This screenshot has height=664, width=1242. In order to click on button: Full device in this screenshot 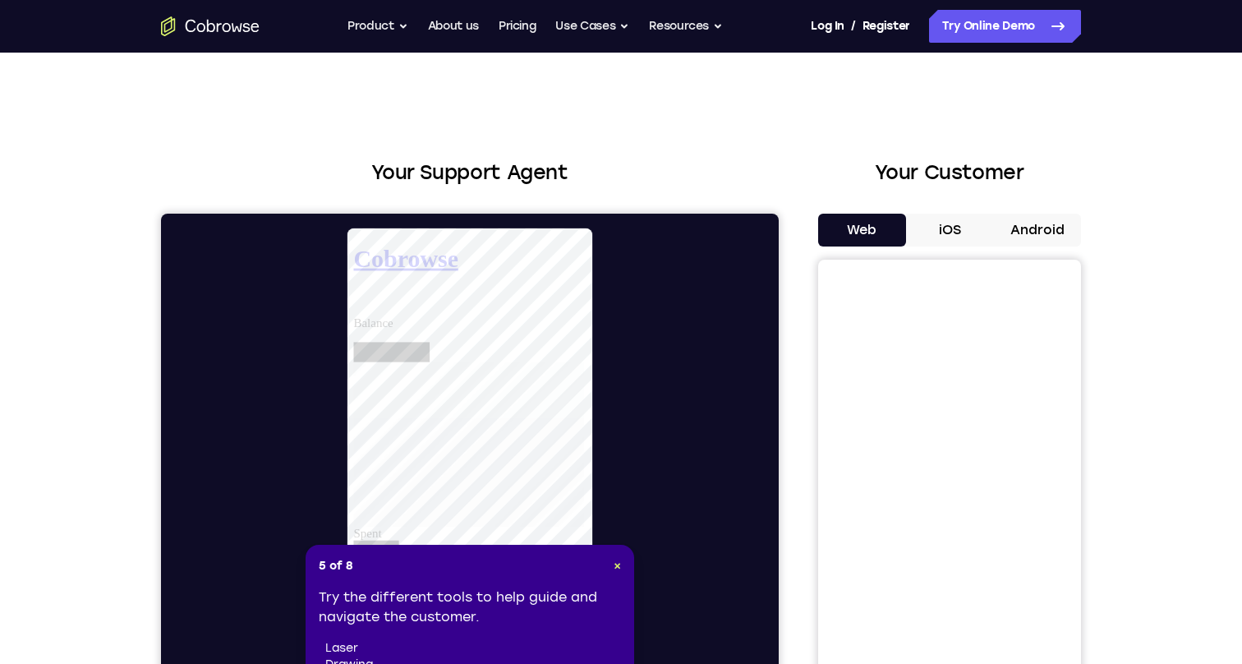, I will do `click(370, 519)`.